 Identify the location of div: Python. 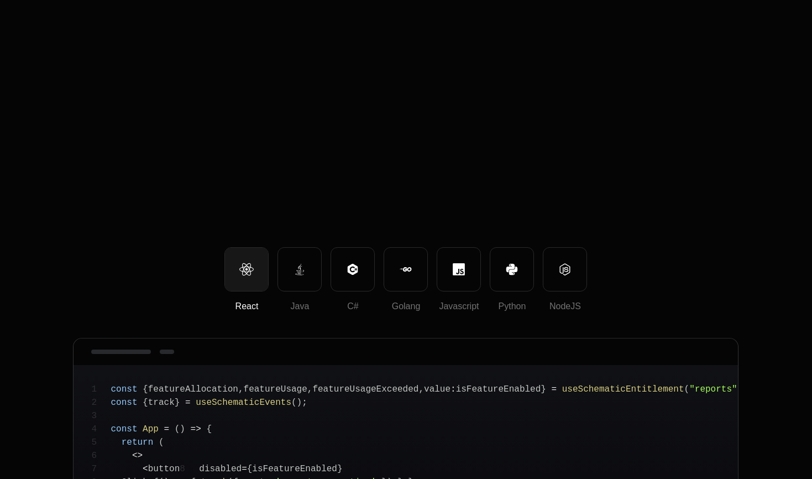
(512, 306).